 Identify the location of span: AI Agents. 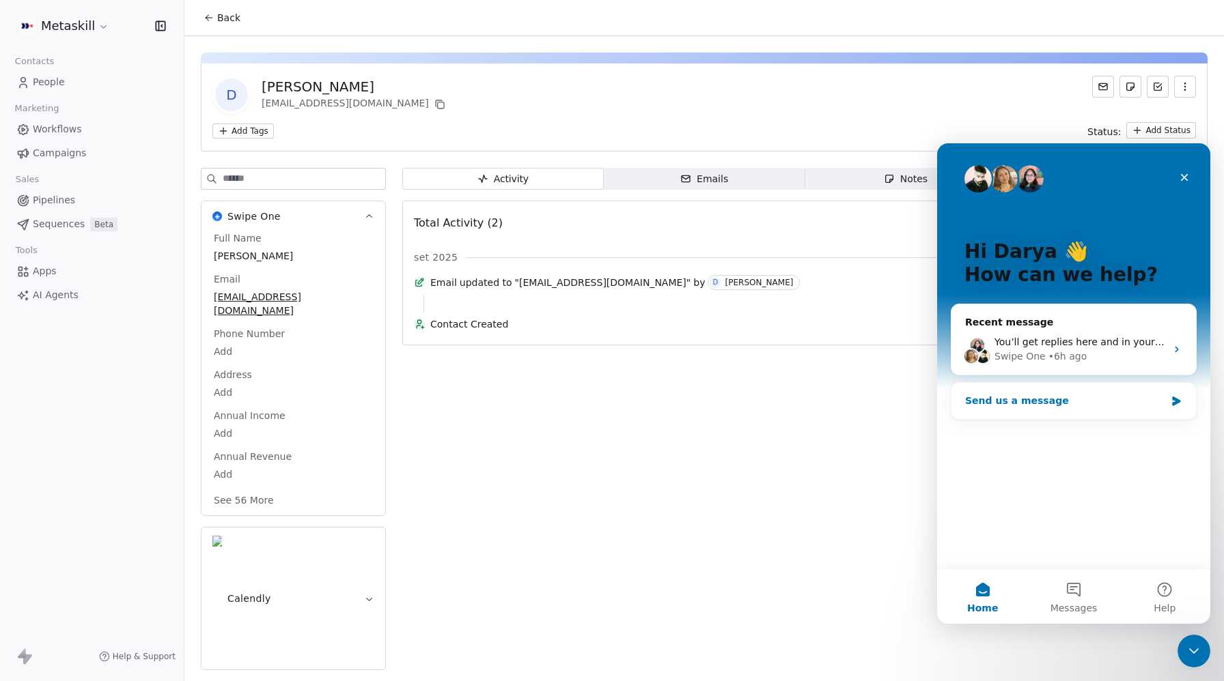
(55, 295).